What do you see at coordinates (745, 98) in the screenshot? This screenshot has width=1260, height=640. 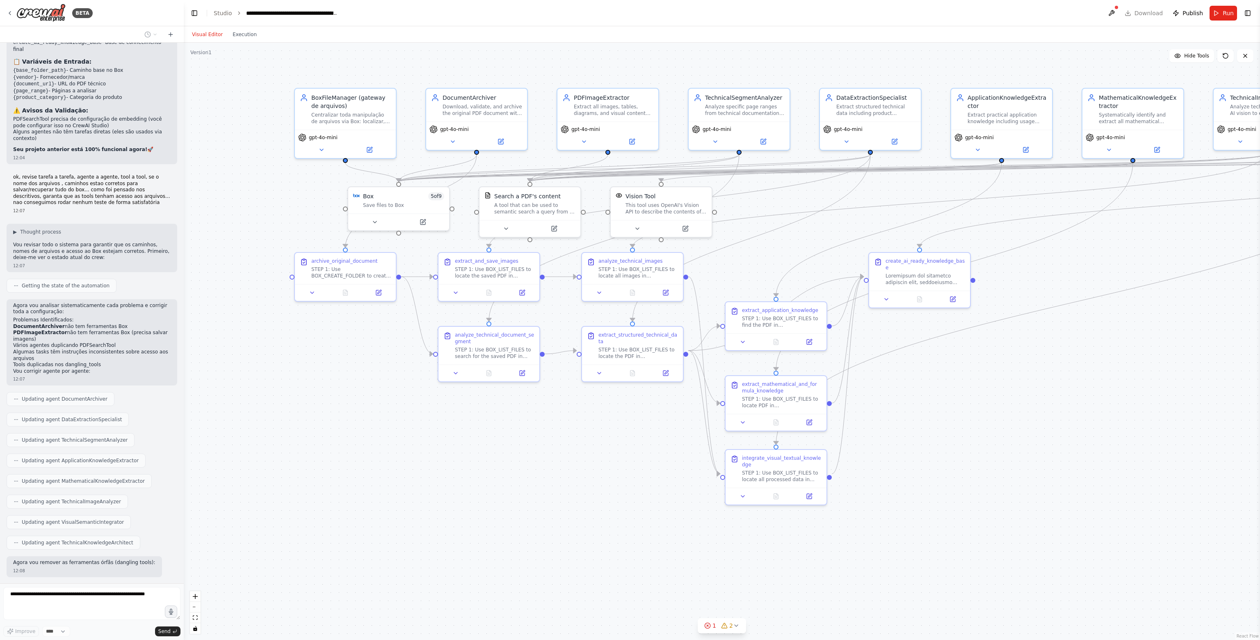 I see `div: TechnicalSegmentAnalyzer` at bounding box center [745, 98].